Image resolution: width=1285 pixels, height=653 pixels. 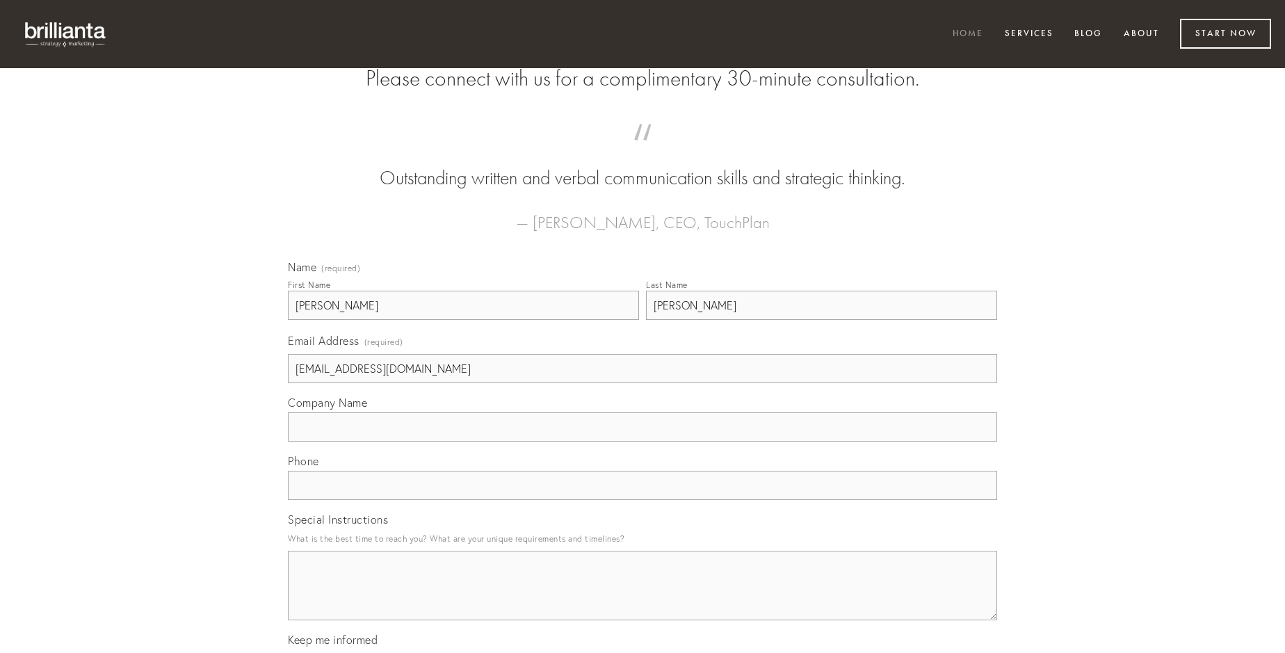 What do you see at coordinates (338, 519) in the screenshot?
I see `span: Special Instructions` at bounding box center [338, 519].